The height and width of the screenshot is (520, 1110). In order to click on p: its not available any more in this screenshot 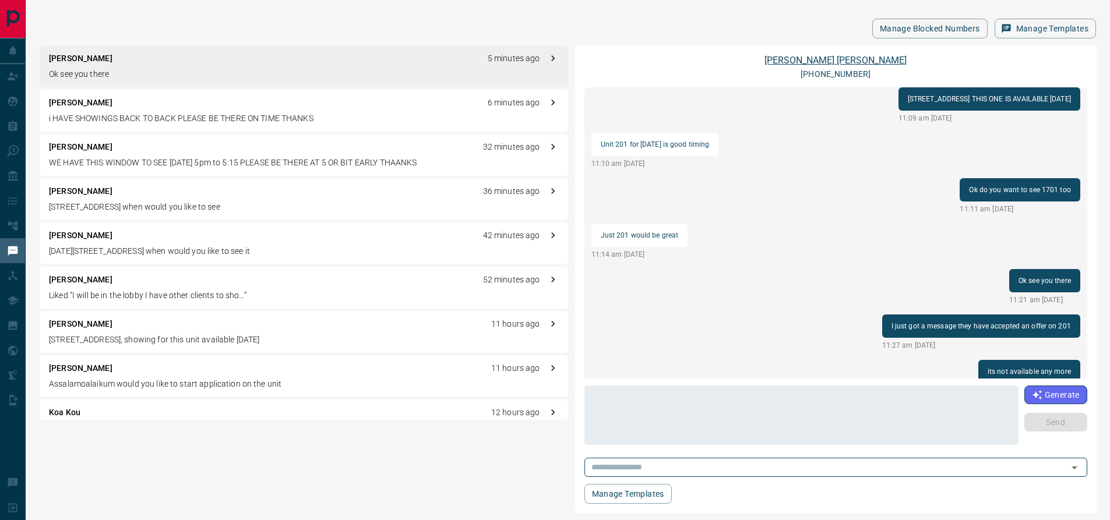, I will do `click(1029, 372)`.